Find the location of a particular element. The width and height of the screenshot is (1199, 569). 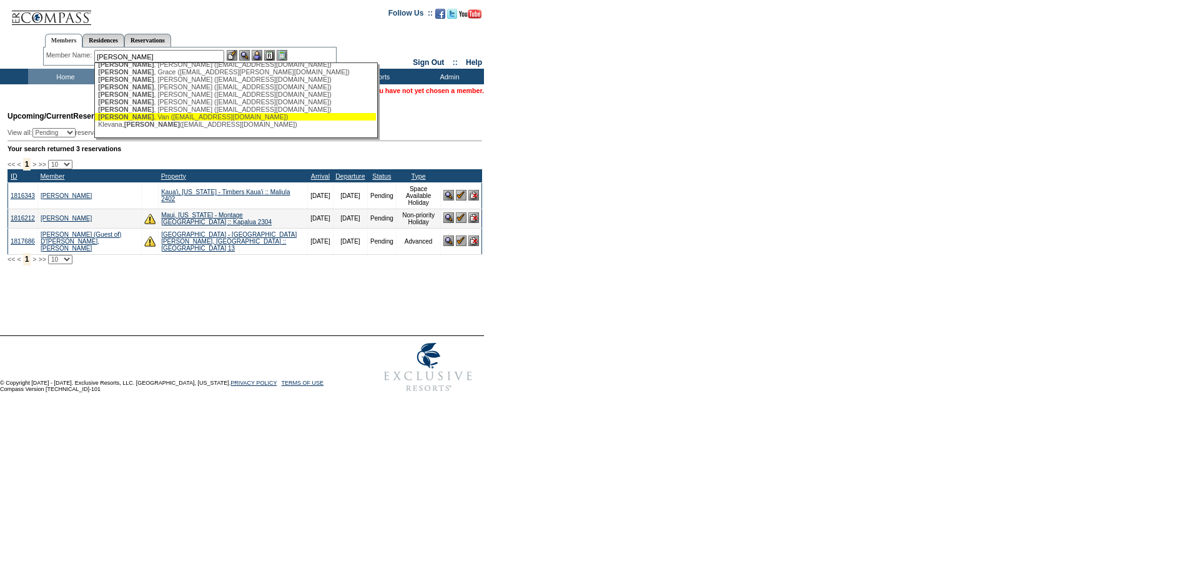

a: Become our fan on Facebook is located at coordinates (440, 16).